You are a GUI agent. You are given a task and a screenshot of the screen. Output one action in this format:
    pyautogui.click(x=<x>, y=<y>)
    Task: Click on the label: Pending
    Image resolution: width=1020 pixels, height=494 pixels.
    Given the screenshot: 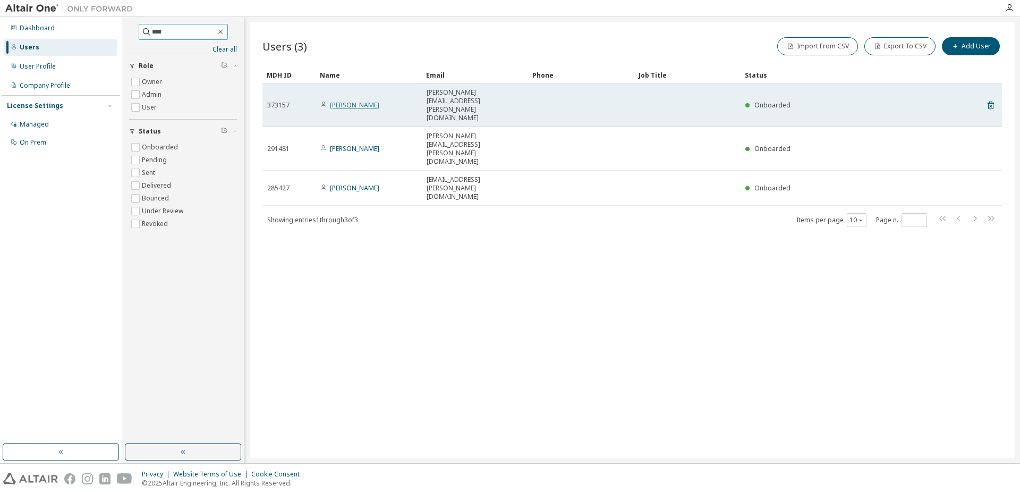 What is the action you would take?
    pyautogui.click(x=155, y=160)
    